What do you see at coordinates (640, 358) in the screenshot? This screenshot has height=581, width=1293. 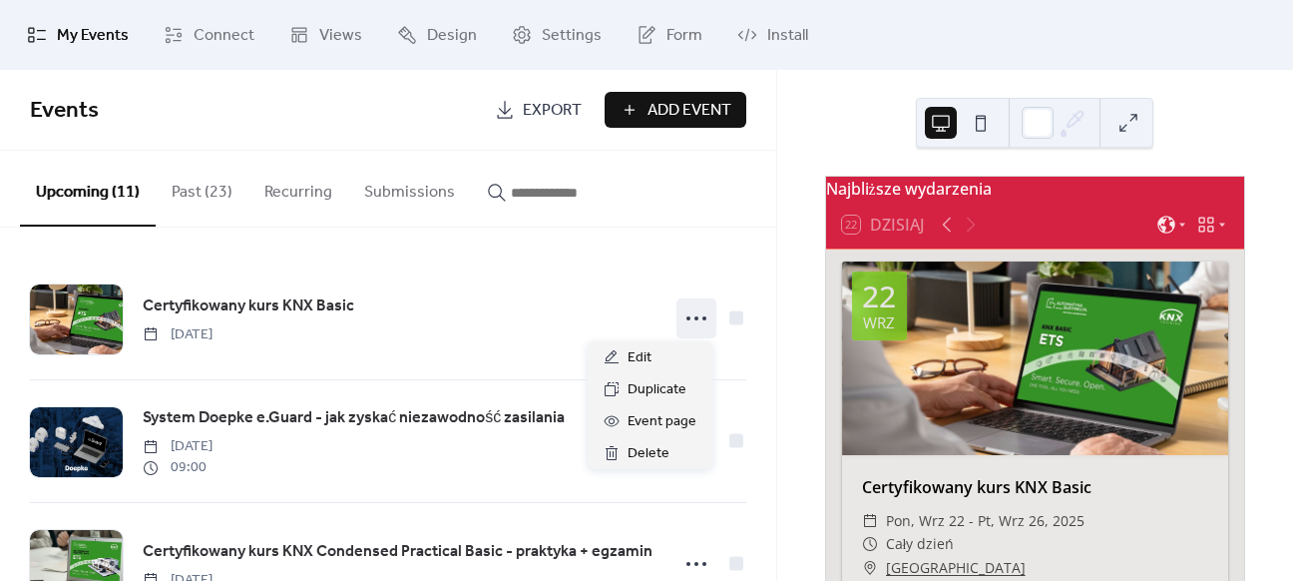 I see `span: Edit` at bounding box center [640, 358].